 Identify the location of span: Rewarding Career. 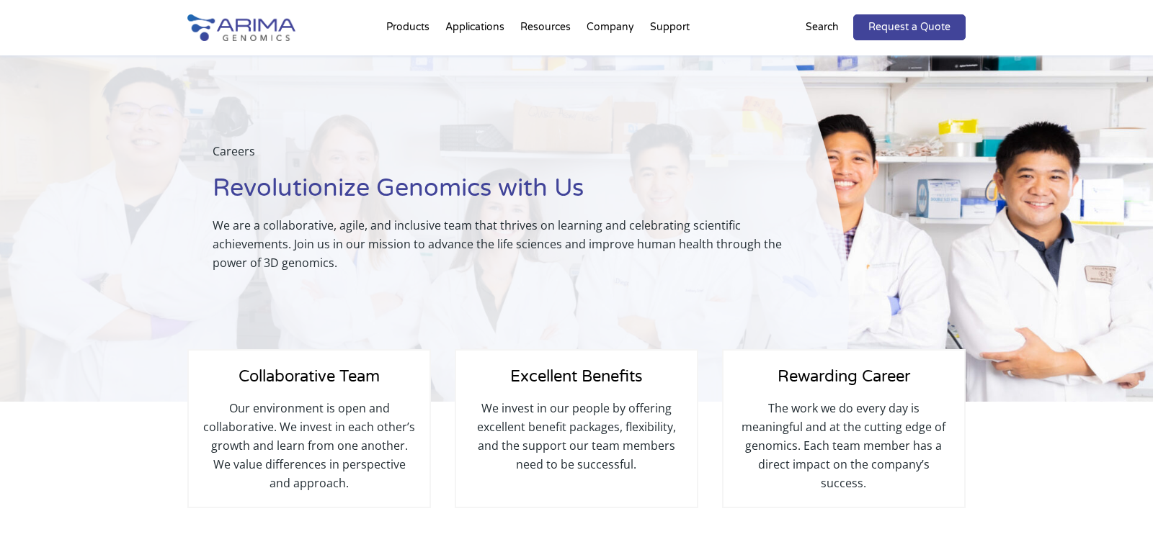
(844, 377).